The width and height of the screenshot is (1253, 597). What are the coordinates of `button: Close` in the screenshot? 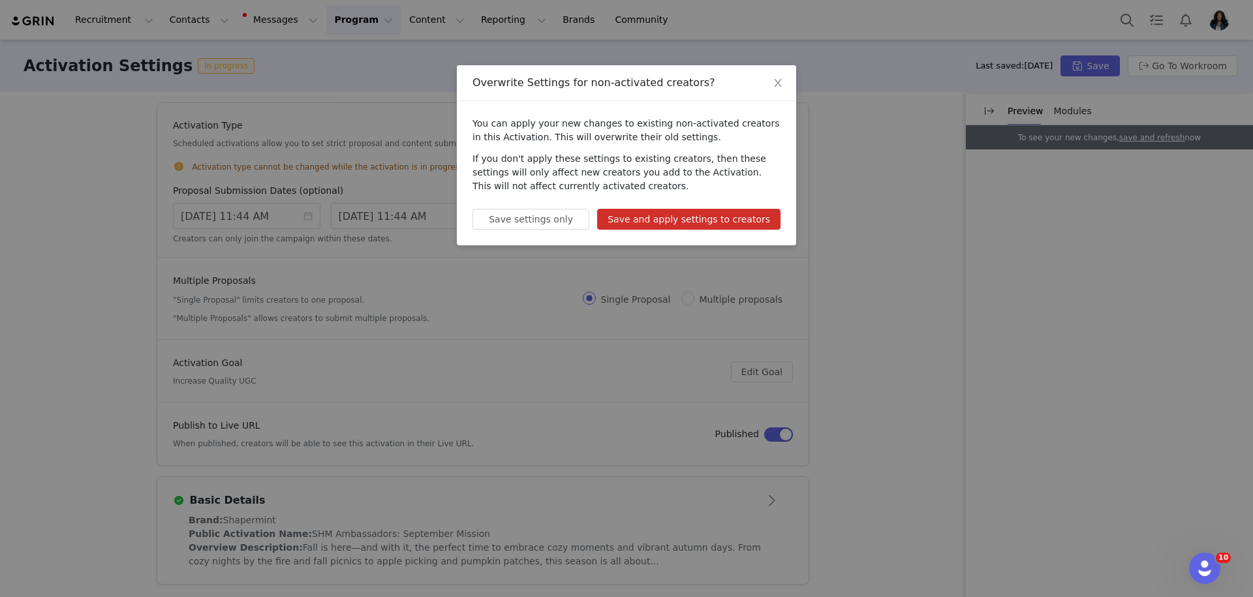 It's located at (778, 84).